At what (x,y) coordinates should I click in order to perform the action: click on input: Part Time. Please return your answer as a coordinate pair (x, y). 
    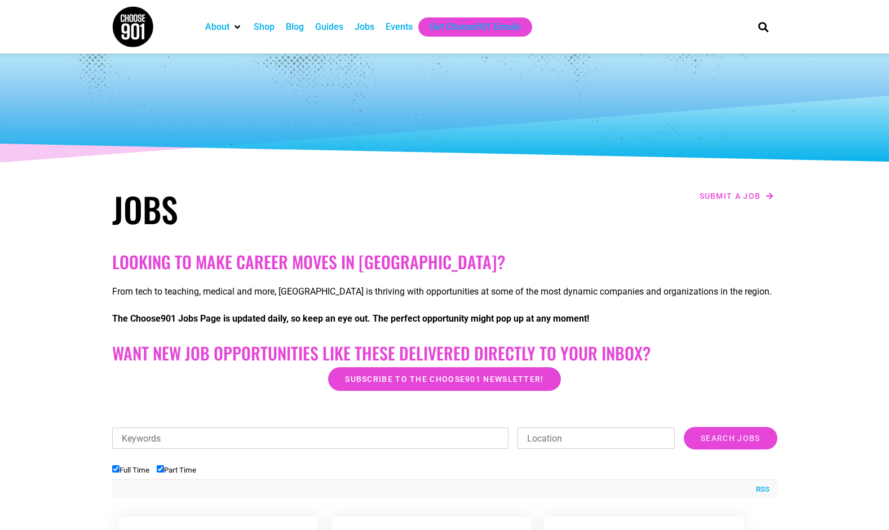
    Looking at the image, I should click on (160, 469).